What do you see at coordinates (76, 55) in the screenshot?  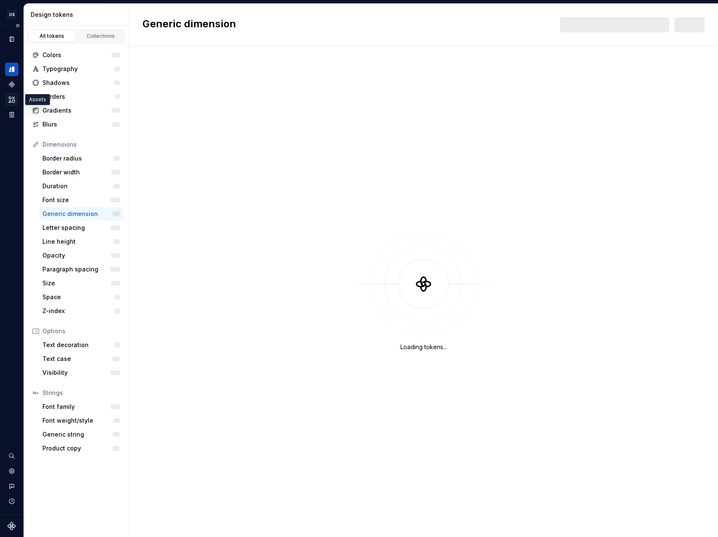 I see `a: Colors` at bounding box center [76, 55].